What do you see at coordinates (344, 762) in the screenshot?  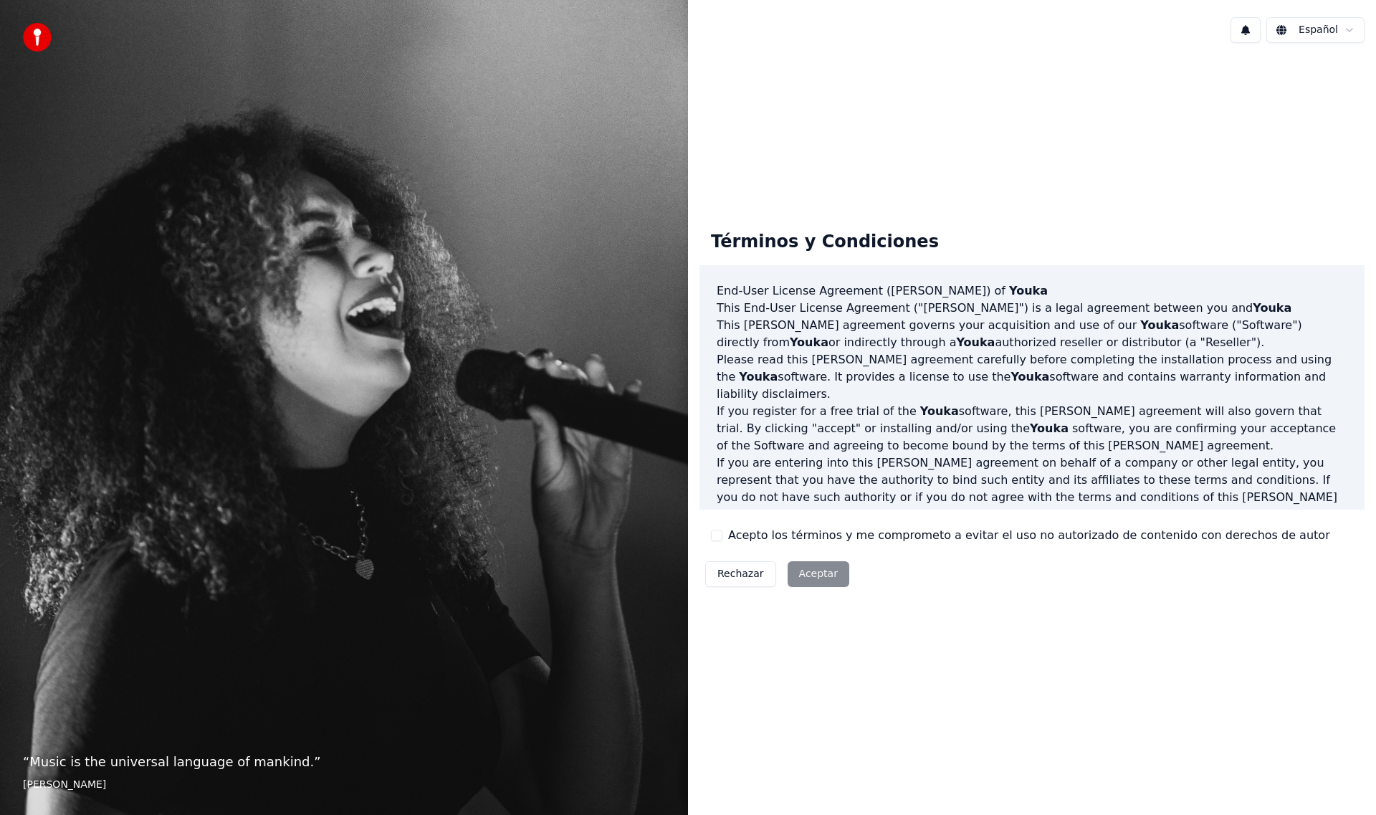 I see `p: “ Music is the universal language of mankind. ”` at bounding box center [344, 762].